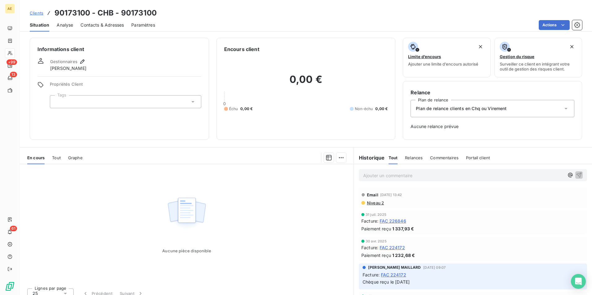 This screenshot has height=295, width=592. What do you see at coordinates (477, 158) in the screenshot?
I see `span: Portail client` at bounding box center [477, 158].